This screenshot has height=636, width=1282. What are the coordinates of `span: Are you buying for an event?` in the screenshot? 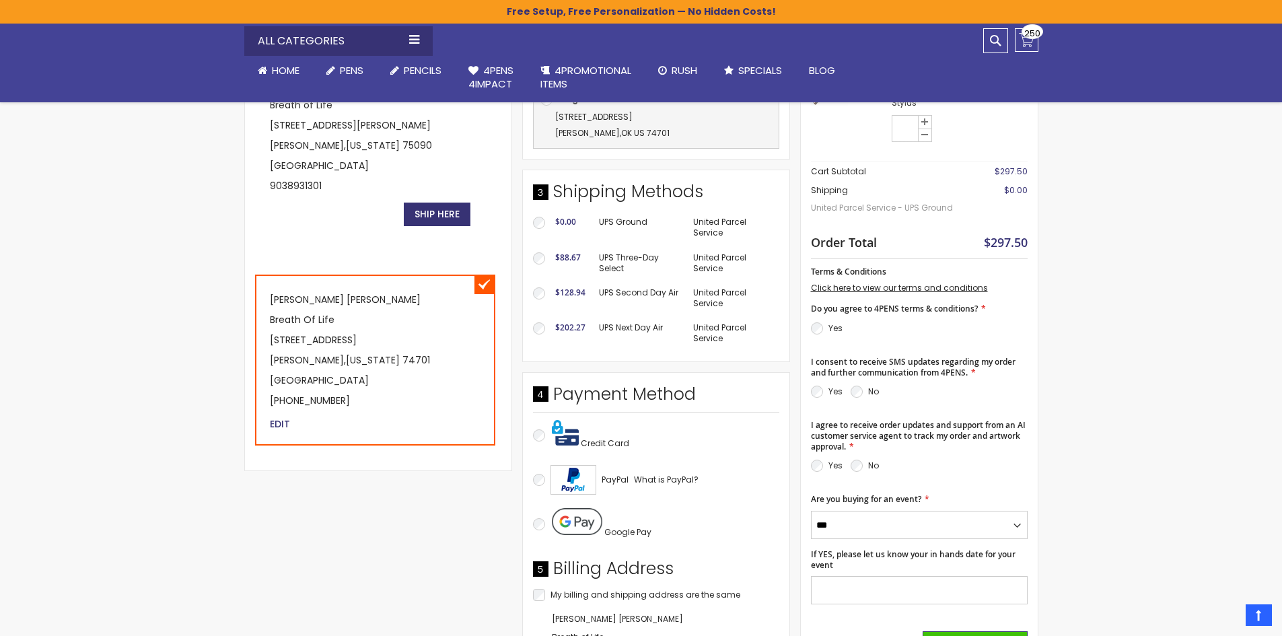 It's located at (866, 499).